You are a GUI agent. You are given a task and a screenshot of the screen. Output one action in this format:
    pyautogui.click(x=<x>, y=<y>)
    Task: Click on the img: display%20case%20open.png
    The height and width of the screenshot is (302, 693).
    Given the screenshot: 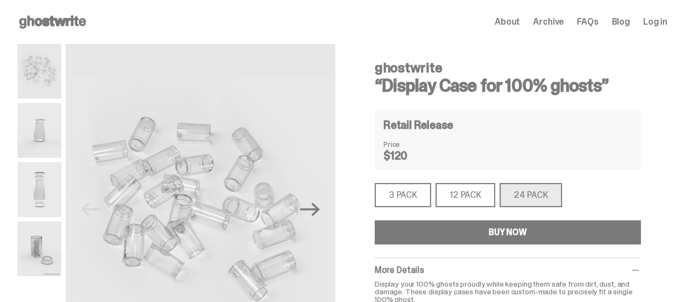 What is the action you would take?
    pyautogui.click(x=39, y=189)
    